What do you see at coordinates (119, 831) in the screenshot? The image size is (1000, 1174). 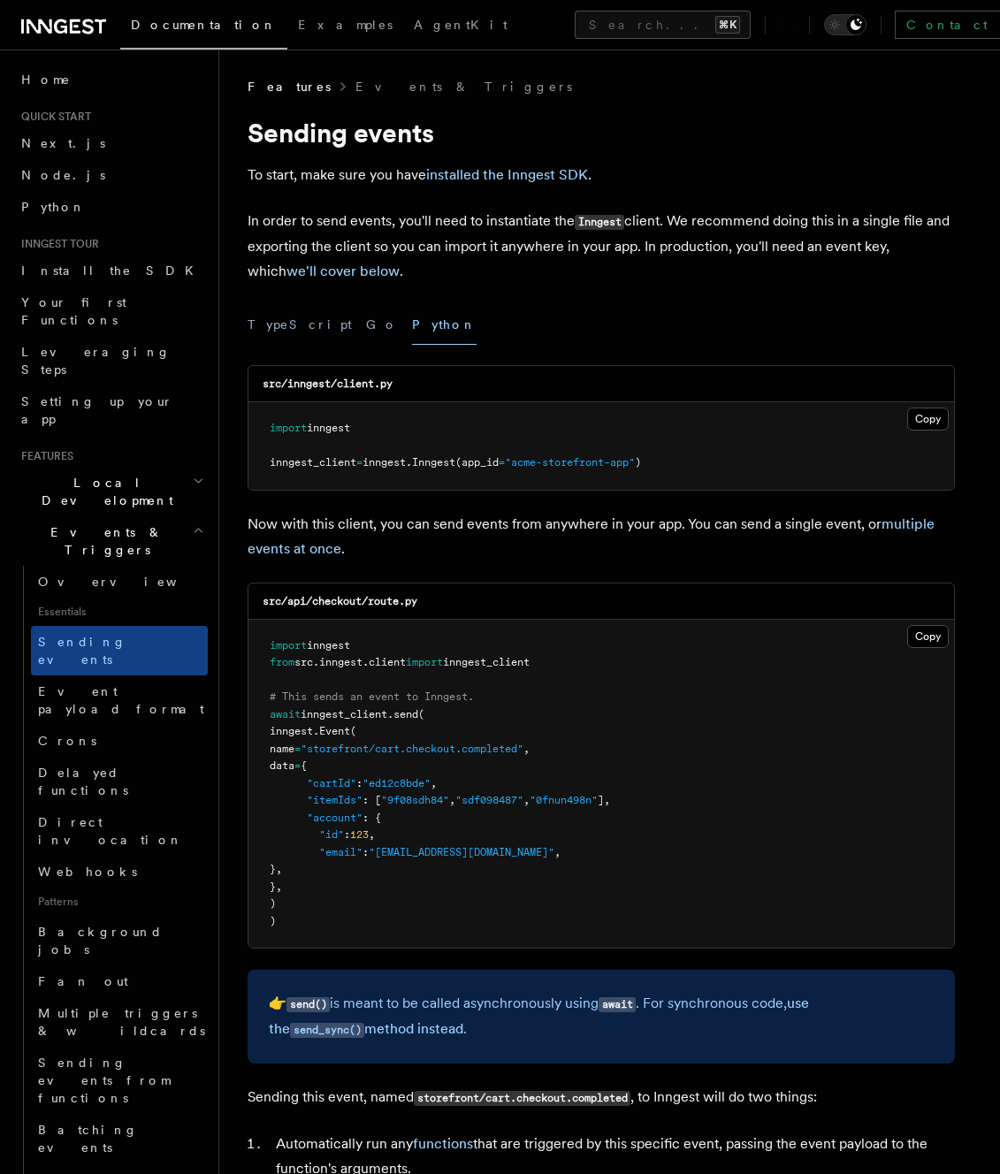 I see `a: Direct invocation` at bounding box center [119, 831].